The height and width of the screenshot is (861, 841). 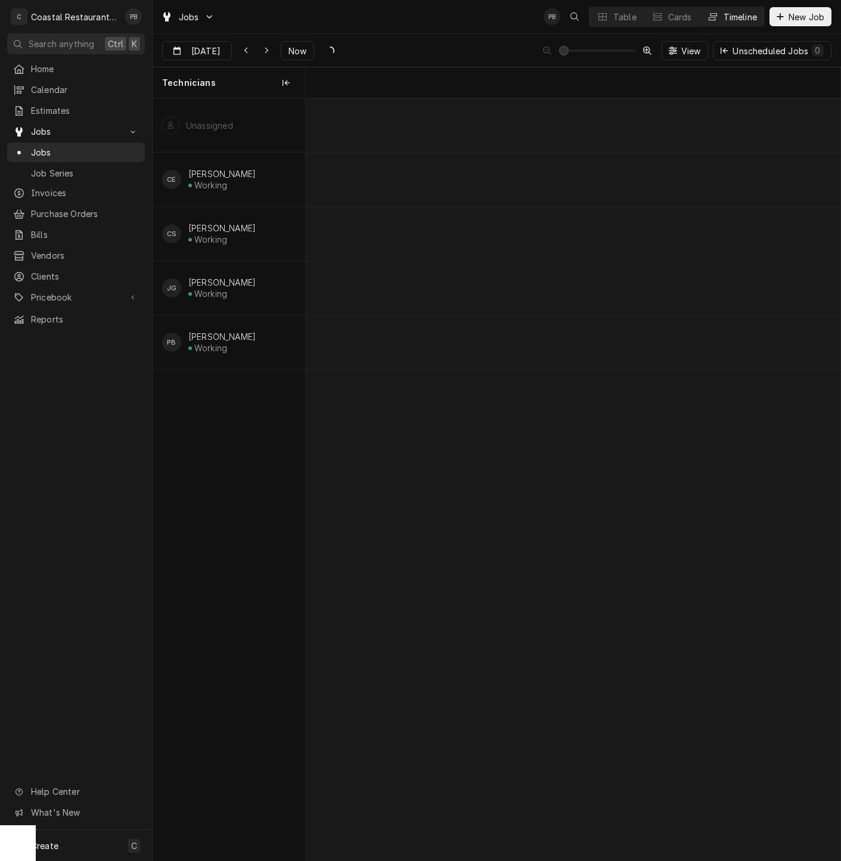 What do you see at coordinates (76, 193) in the screenshot?
I see `a: Invoices` at bounding box center [76, 193].